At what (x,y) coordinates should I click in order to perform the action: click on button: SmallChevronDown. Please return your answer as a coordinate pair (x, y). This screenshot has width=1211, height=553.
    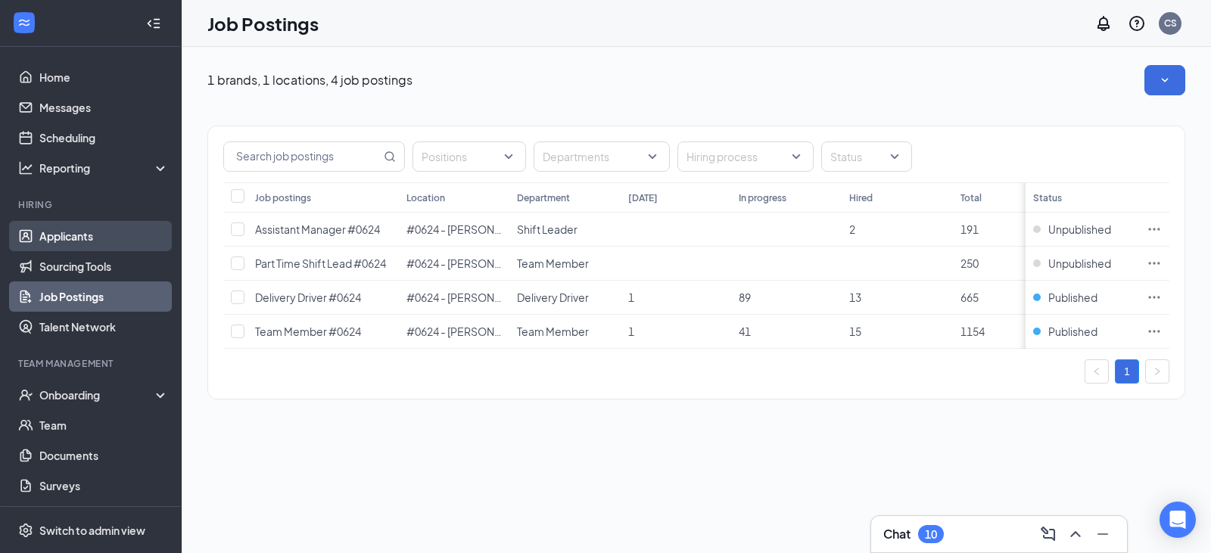
    Looking at the image, I should click on (1165, 80).